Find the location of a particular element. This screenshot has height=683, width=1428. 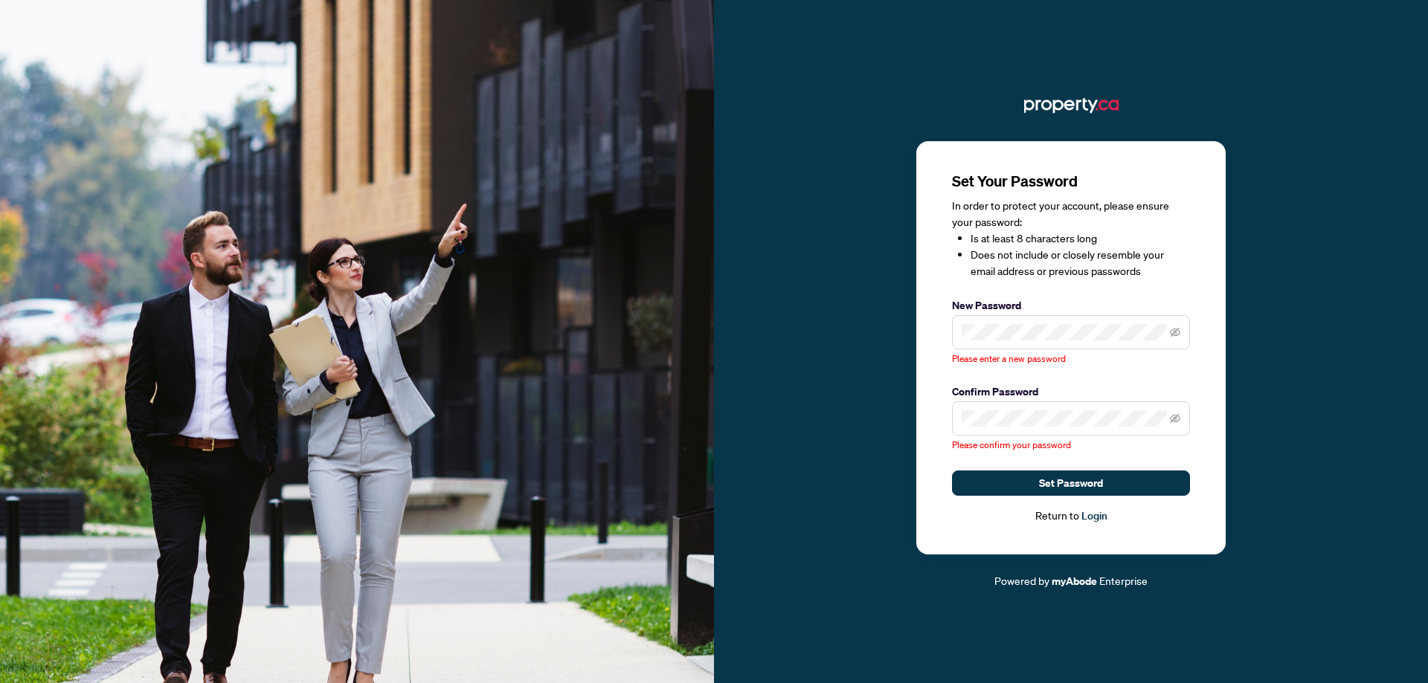

div: Return to is located at coordinates (1071, 516).